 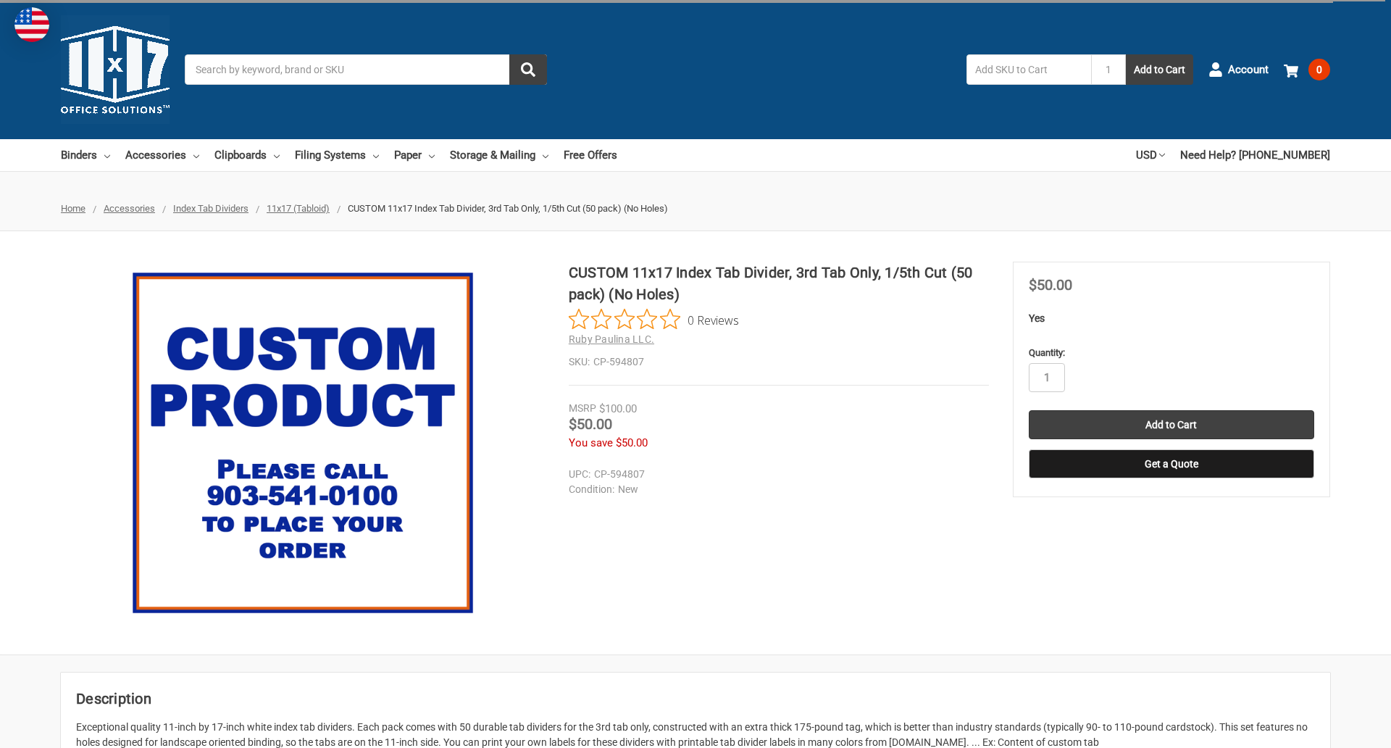 What do you see at coordinates (695, 698) in the screenshot?
I see `h2: Description` at bounding box center [695, 698].